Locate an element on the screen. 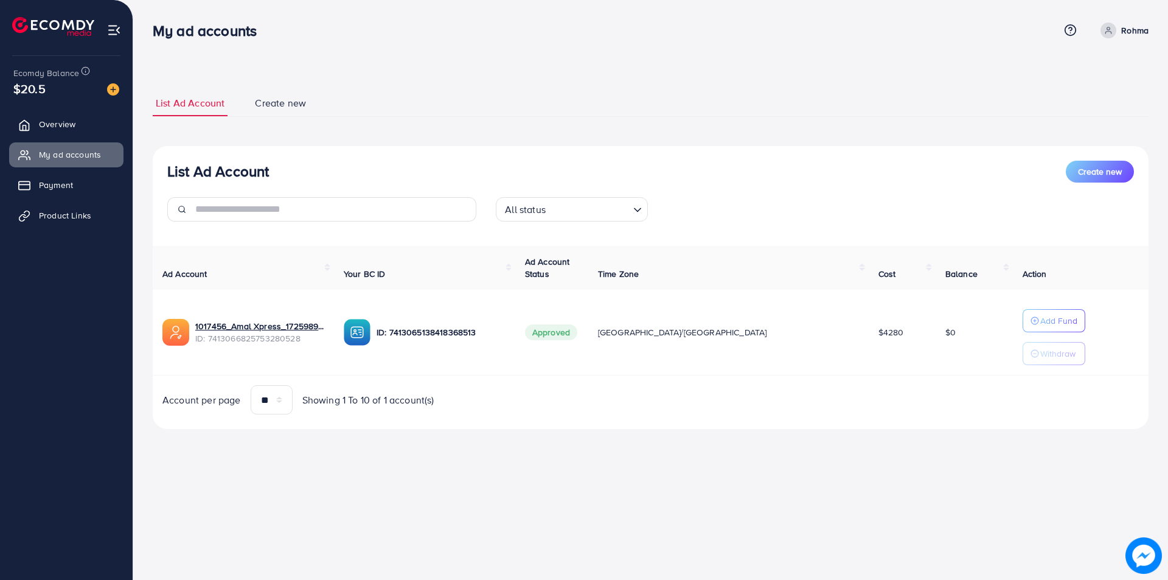 This screenshot has height=580, width=1168. a: Rohma is located at coordinates (1122, 30).